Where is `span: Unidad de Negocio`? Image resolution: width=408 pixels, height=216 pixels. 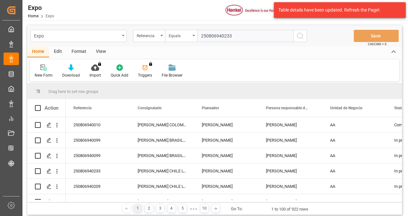
span: Unidad de Negocio is located at coordinates (346, 108).